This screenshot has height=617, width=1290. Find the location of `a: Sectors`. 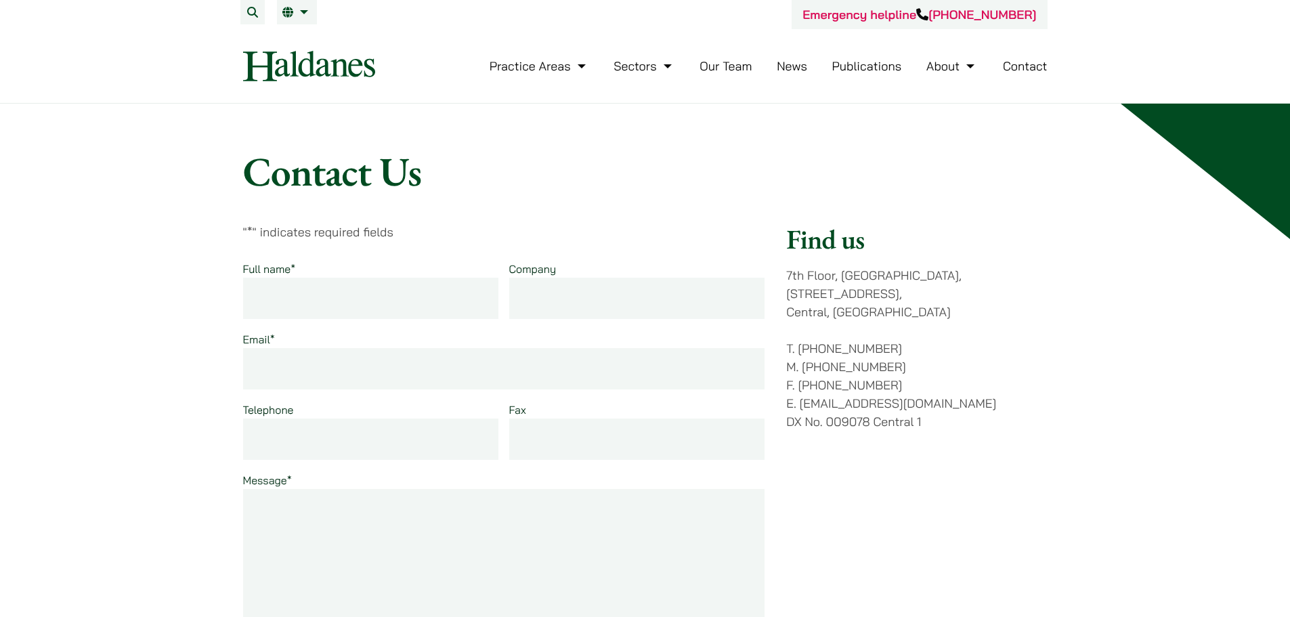

a: Sectors is located at coordinates (644, 66).